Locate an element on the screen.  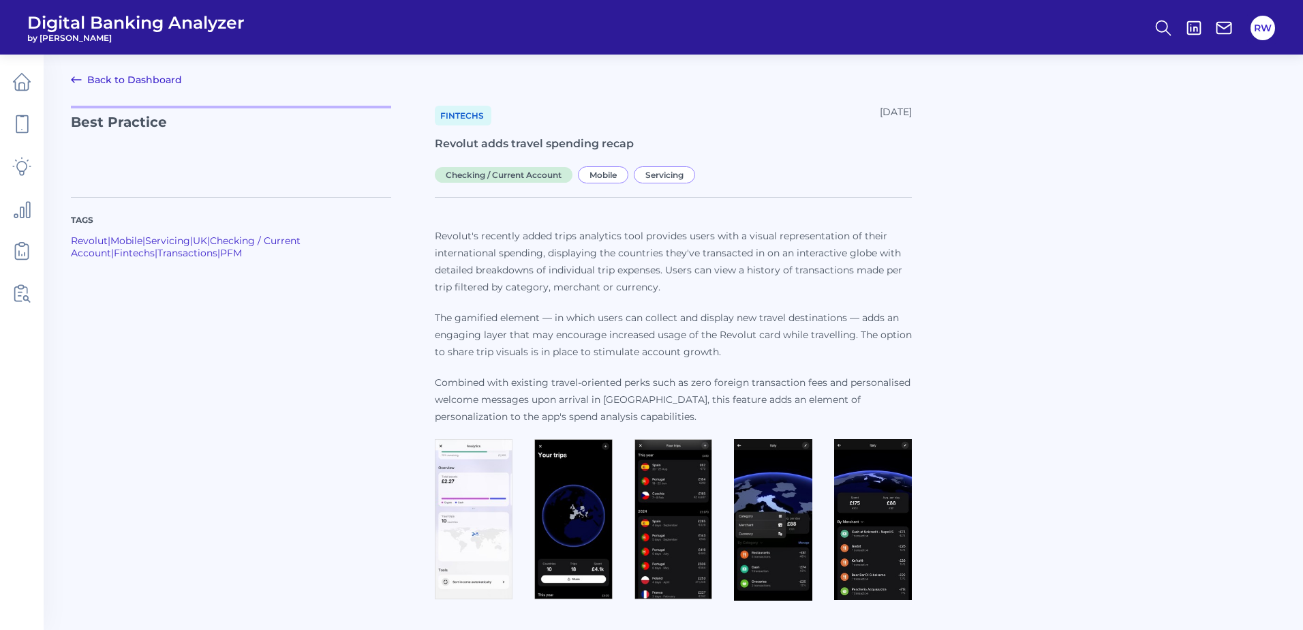
button: RW is located at coordinates (1263, 28).